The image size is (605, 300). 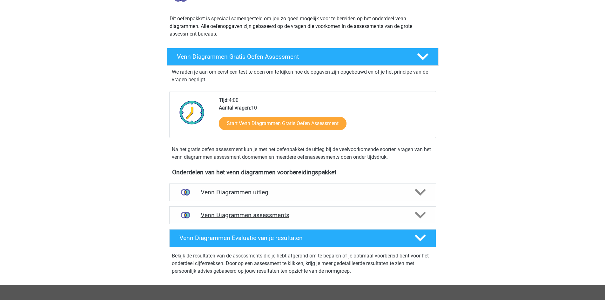 What do you see at coordinates (303, 215) in the screenshot?
I see `a: assessments Venn Diagrammen assessments` at bounding box center [303, 215].